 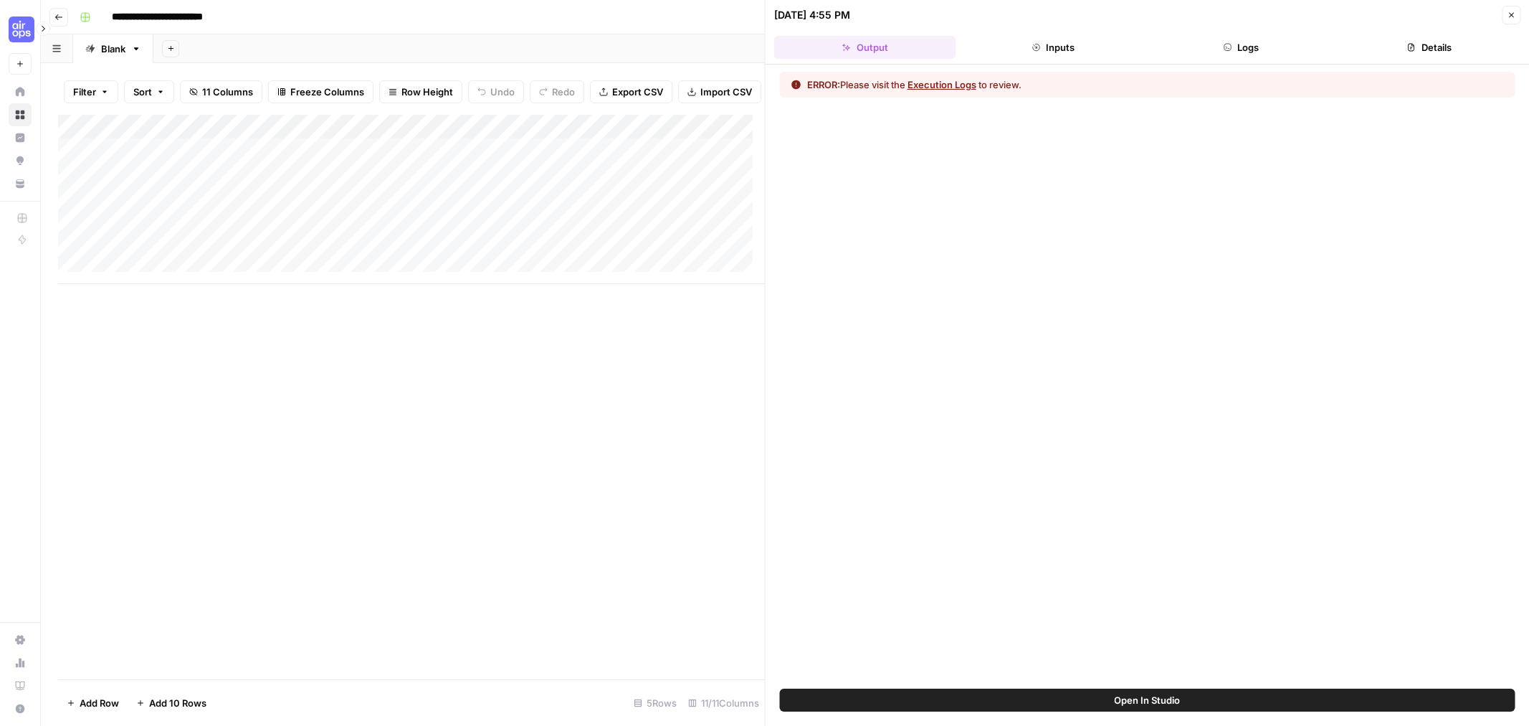 I want to click on a: Opportunities, so click(x=20, y=161).